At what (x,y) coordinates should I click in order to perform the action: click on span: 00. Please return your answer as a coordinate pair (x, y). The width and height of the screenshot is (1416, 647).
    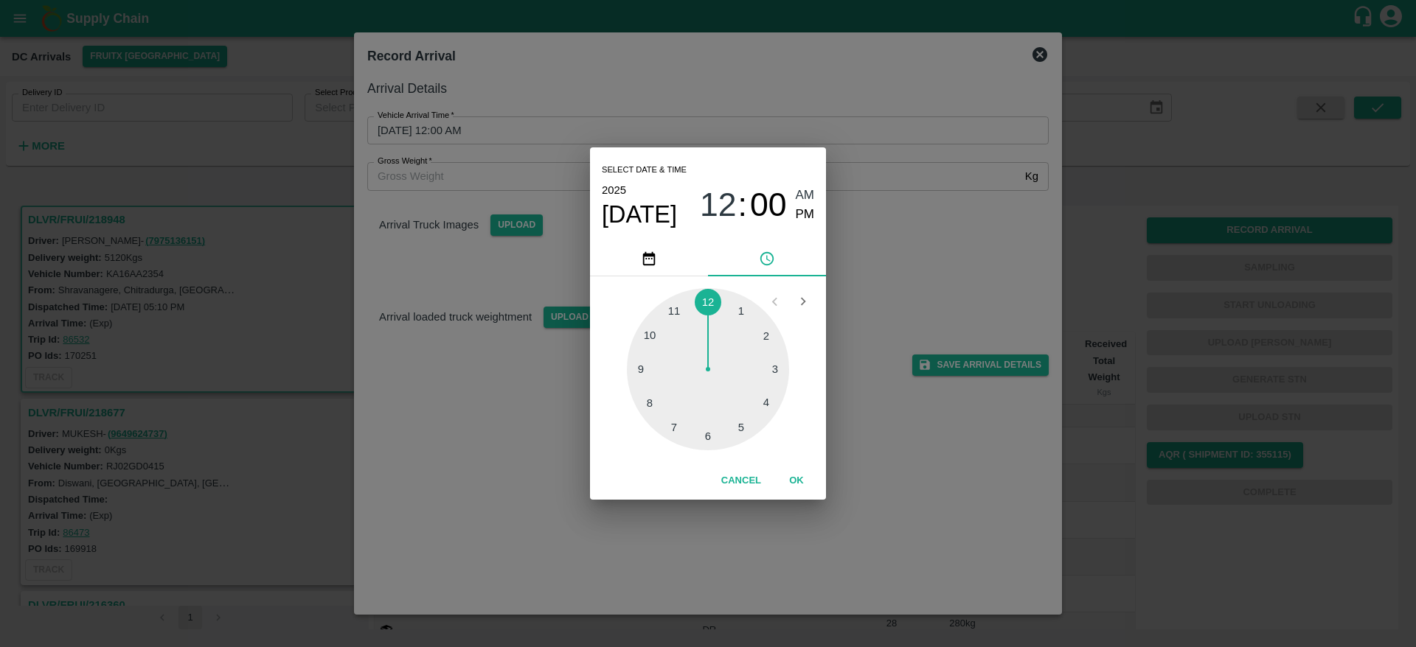
    Looking at the image, I should click on (768, 205).